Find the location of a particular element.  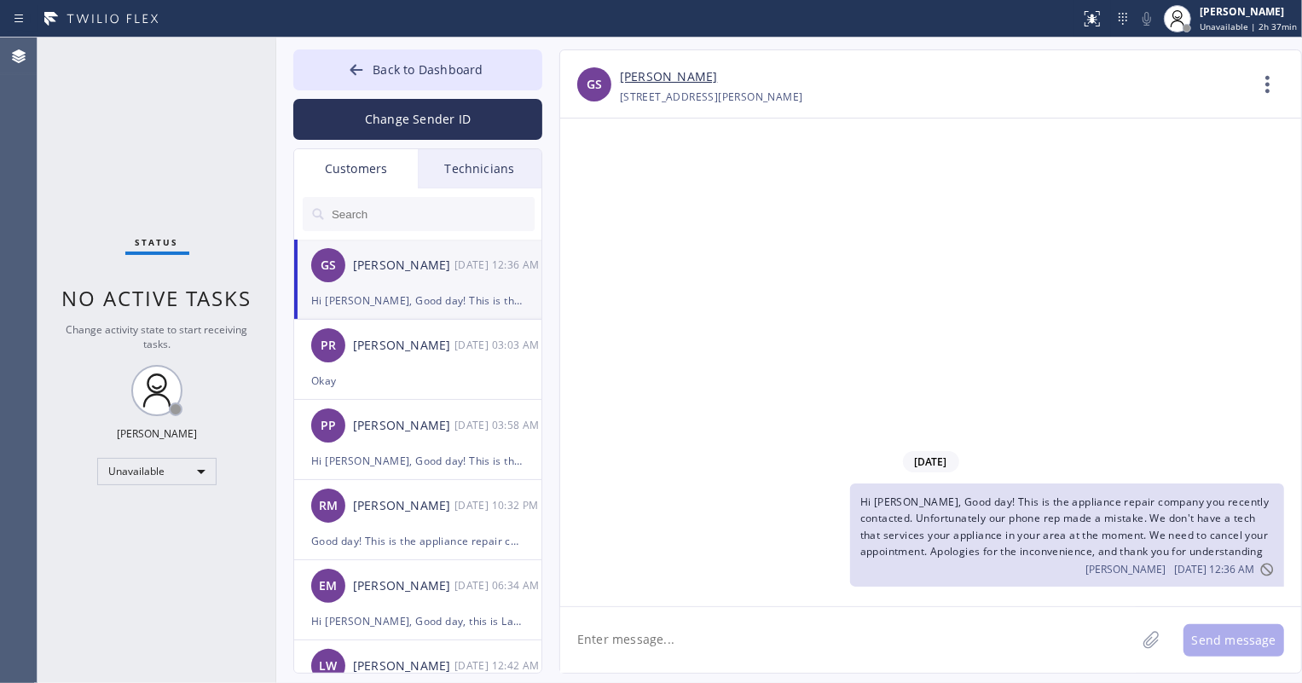

div: 09/23/2025 9:34 AM is located at coordinates (499, 585).